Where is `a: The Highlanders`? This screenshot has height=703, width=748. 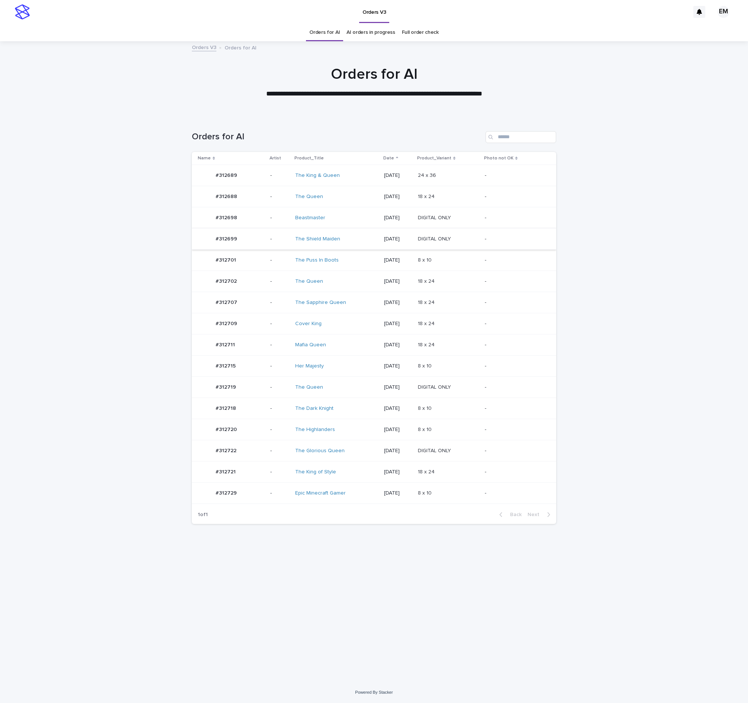
a: The Highlanders is located at coordinates (315, 430).